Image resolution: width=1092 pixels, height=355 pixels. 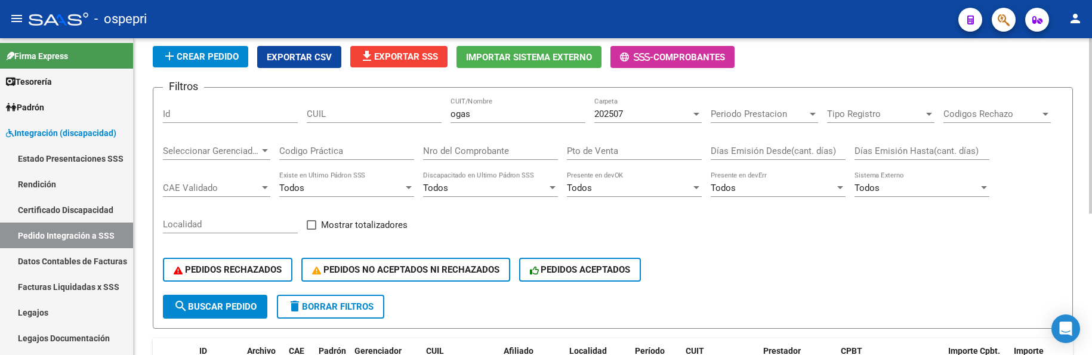 I want to click on button: PEDIDOS RECHAZADOS, so click(x=227, y=270).